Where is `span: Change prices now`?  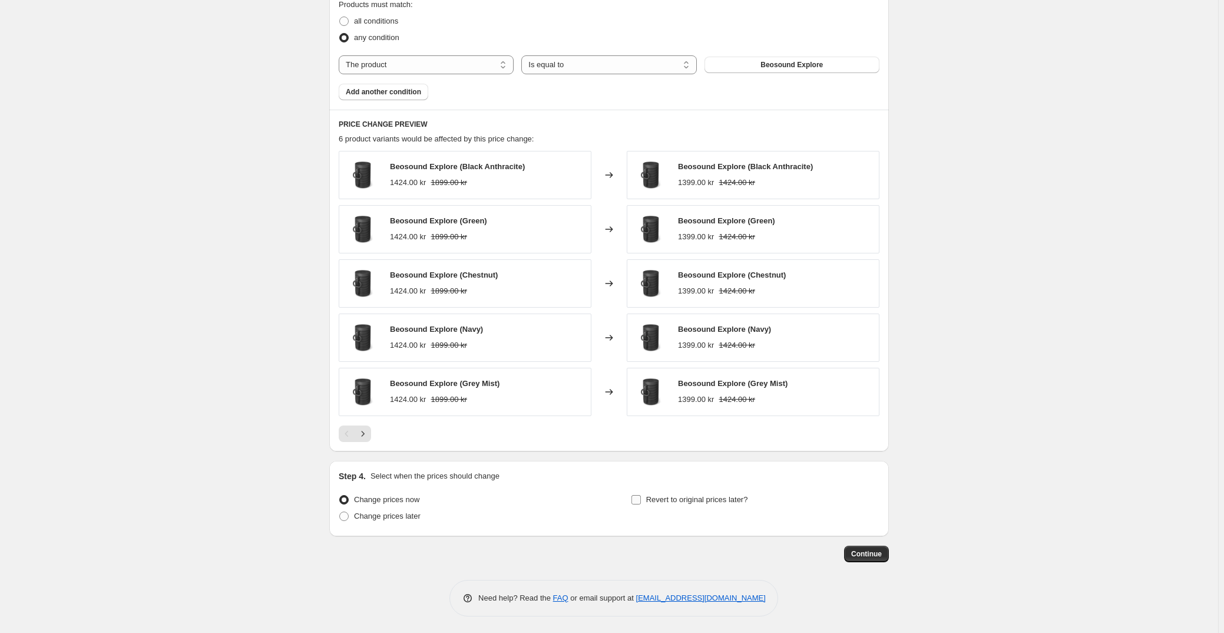 span: Change prices now is located at coordinates (386, 499).